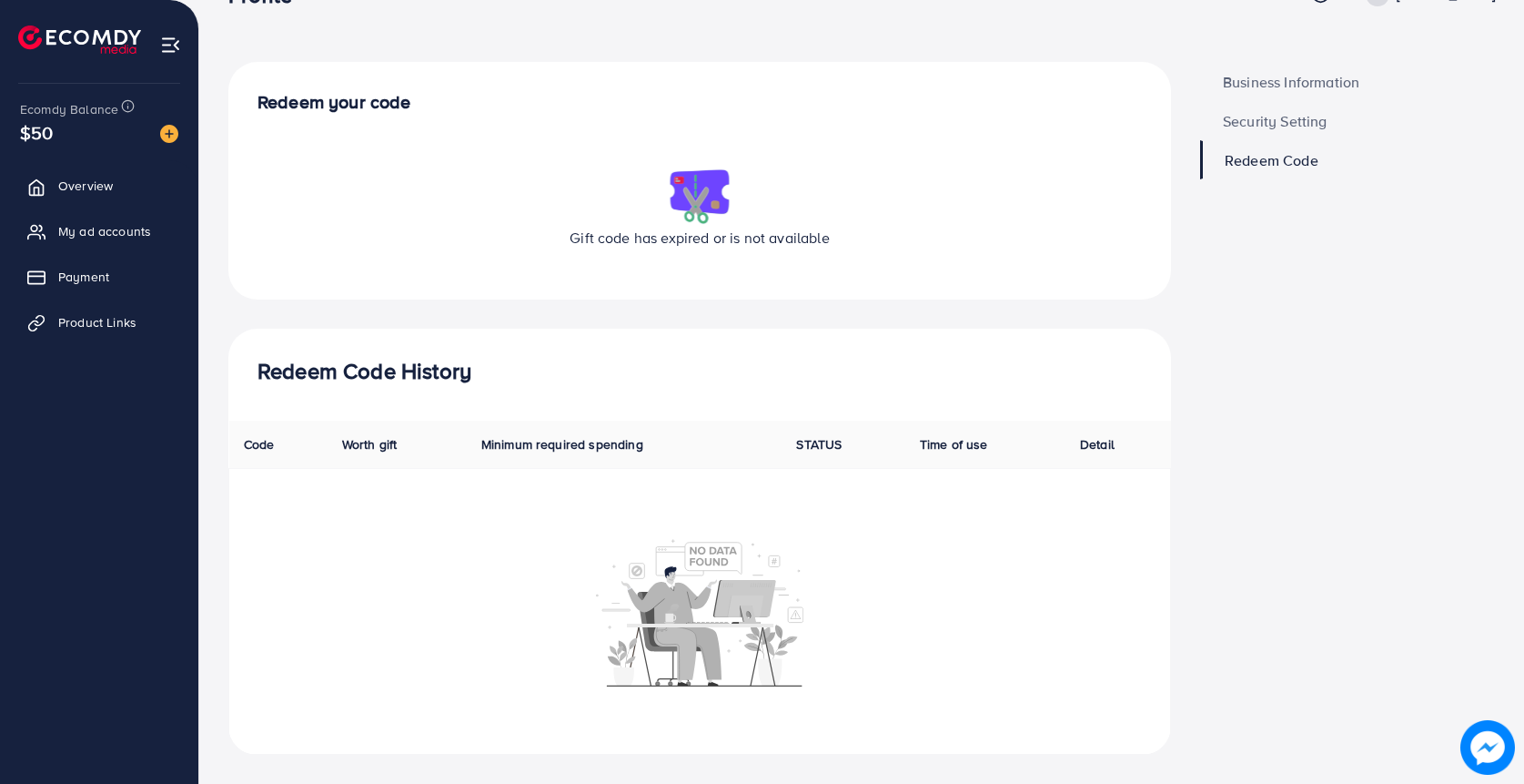 The height and width of the screenshot is (784, 1524). Describe the element at coordinates (36, 131) in the screenshot. I see `span: $50` at that location.